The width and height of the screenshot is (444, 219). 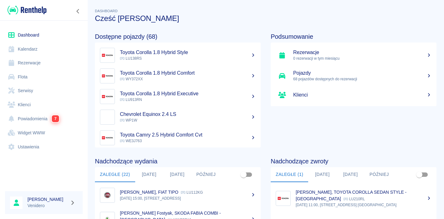 I want to click on a: Flota, so click(x=44, y=77).